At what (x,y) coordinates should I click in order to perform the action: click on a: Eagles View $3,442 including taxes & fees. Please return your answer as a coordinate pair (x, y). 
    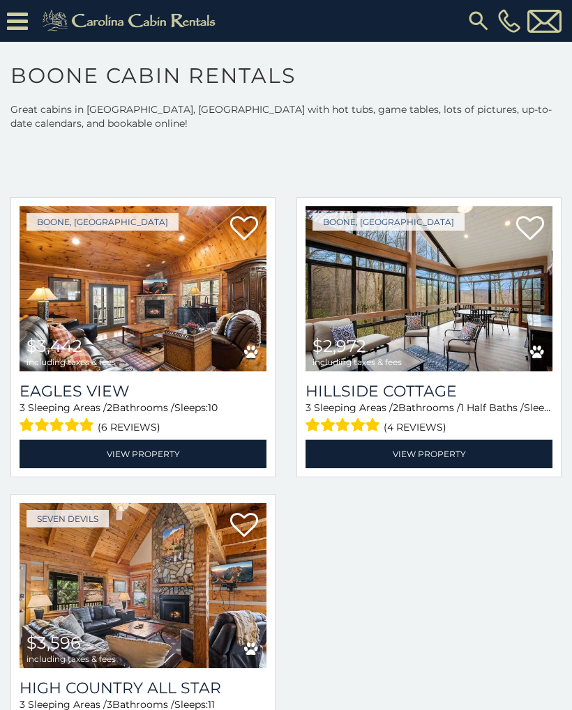
    Looking at the image, I should click on (143, 289).